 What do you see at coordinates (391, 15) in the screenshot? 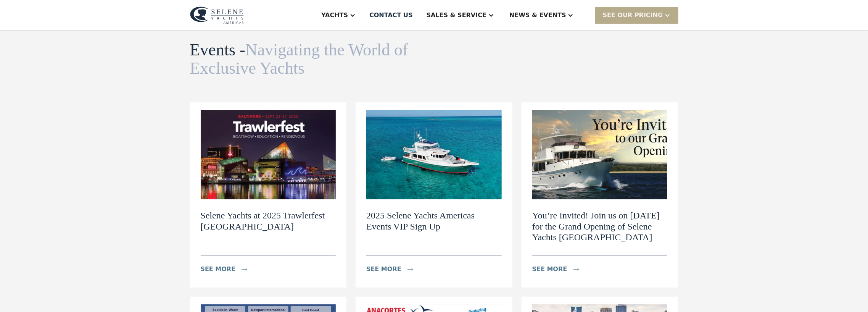
I see `div: Contact US` at bounding box center [391, 15].